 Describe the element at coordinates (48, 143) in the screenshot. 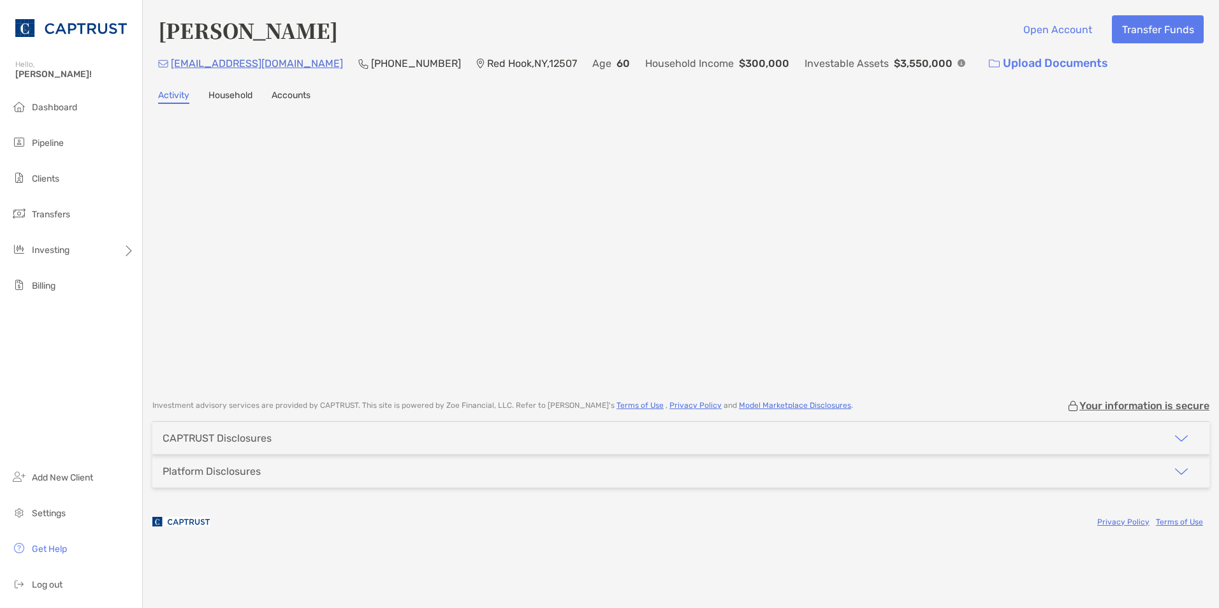

I see `span: Pipeline` at that location.